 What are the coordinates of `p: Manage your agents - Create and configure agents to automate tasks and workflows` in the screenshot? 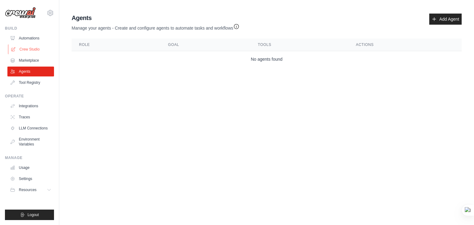 It's located at (156, 27).